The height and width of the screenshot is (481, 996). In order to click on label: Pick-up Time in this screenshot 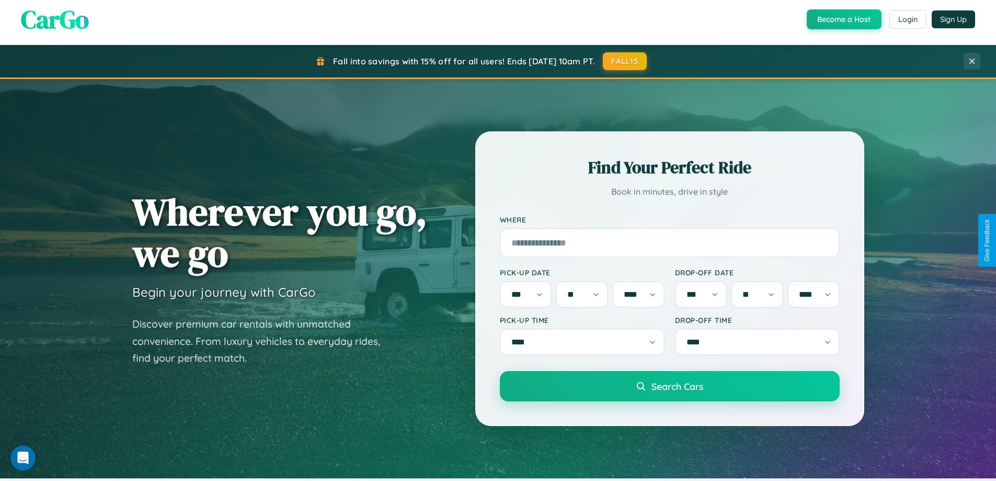, I will do `click(582, 320)`.